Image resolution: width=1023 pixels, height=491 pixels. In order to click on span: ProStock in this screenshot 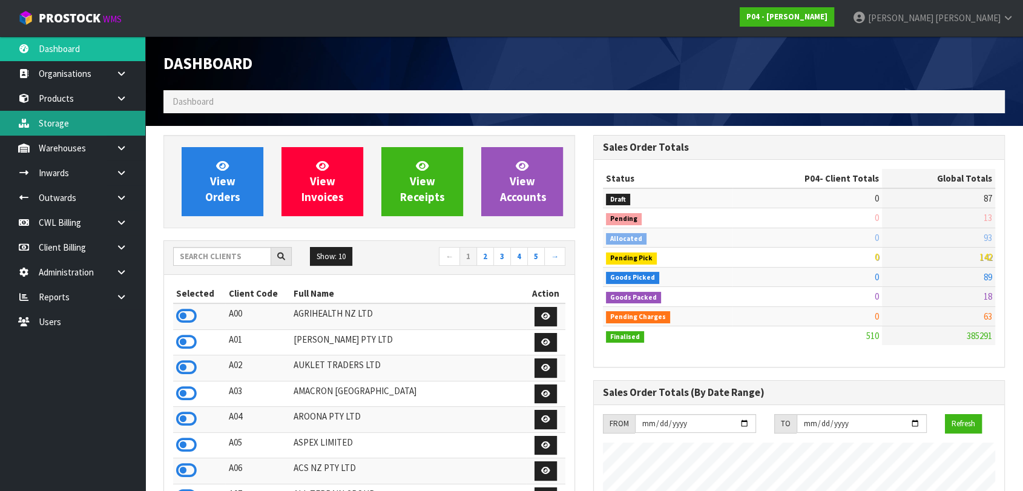, I will do `click(70, 18)`.